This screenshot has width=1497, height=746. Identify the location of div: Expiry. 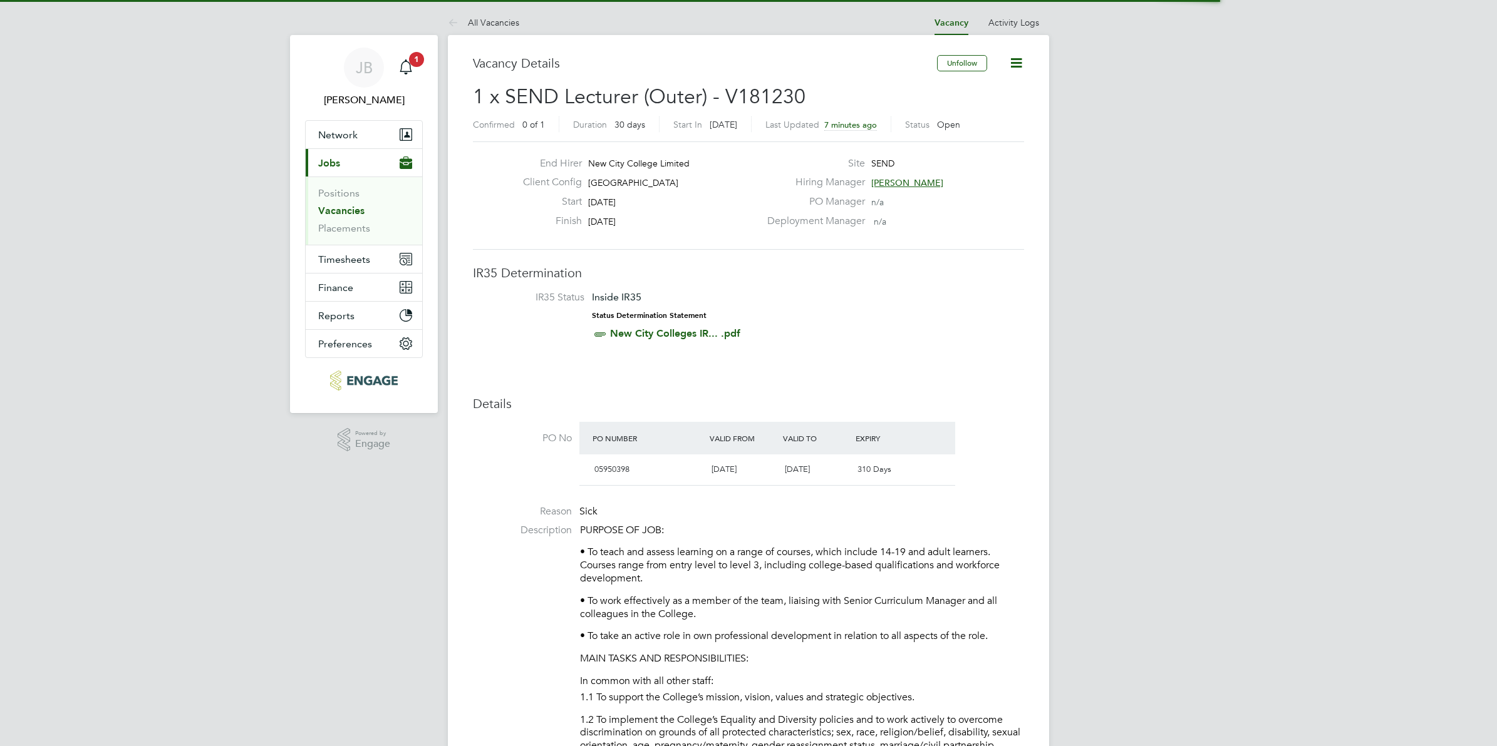
(889, 438).